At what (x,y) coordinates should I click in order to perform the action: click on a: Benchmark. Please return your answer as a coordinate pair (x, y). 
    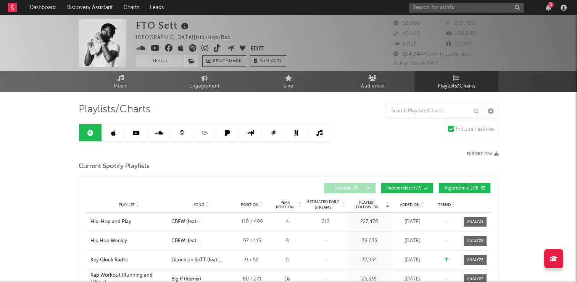
    Looking at the image, I should click on (224, 61).